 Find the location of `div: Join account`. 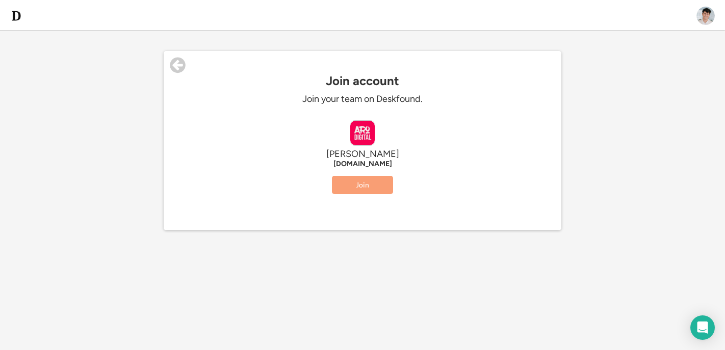

div: Join account is located at coordinates (362, 81).